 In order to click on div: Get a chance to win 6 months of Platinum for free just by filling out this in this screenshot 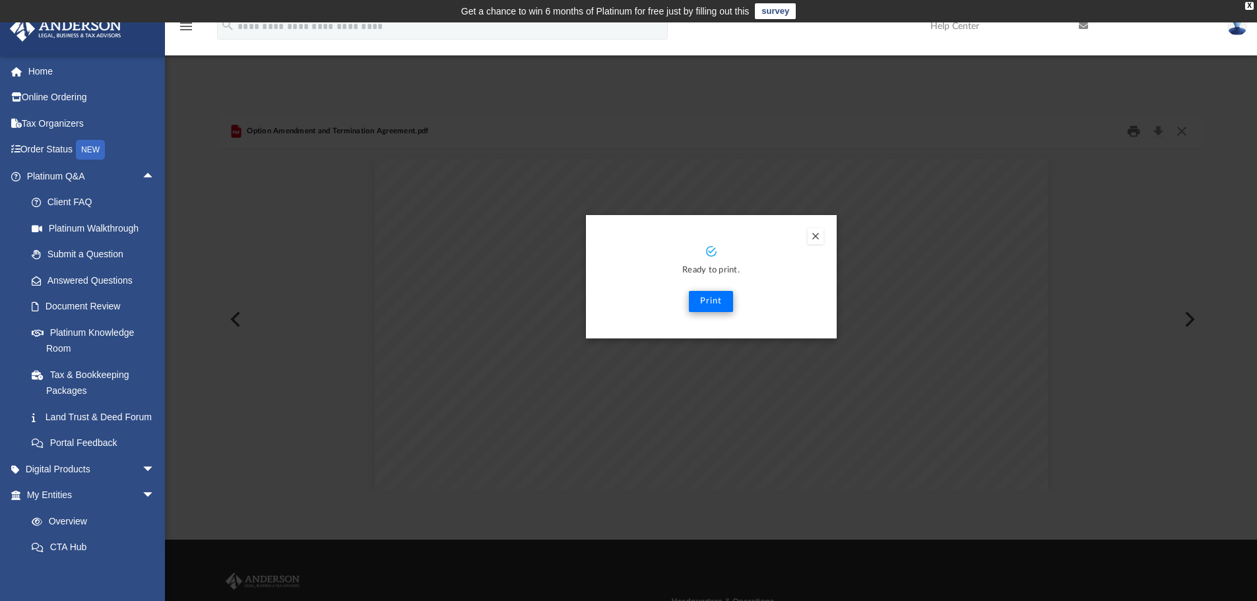, I will do `click(605, 11)`.